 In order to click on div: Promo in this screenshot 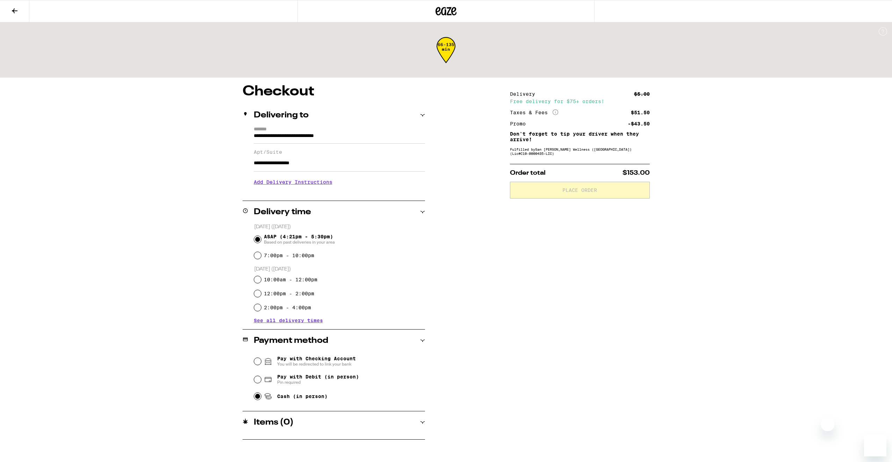, I will do `click(520, 124)`.